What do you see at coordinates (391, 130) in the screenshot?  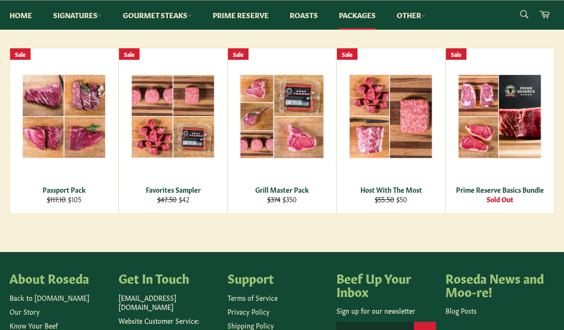 I see `a: Host With The Most Host With The Most $55.50 $50` at bounding box center [391, 130].